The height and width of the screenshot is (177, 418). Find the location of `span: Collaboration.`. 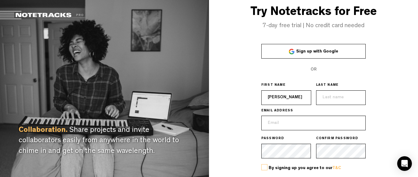

span: Collaboration. is located at coordinates (43, 131).